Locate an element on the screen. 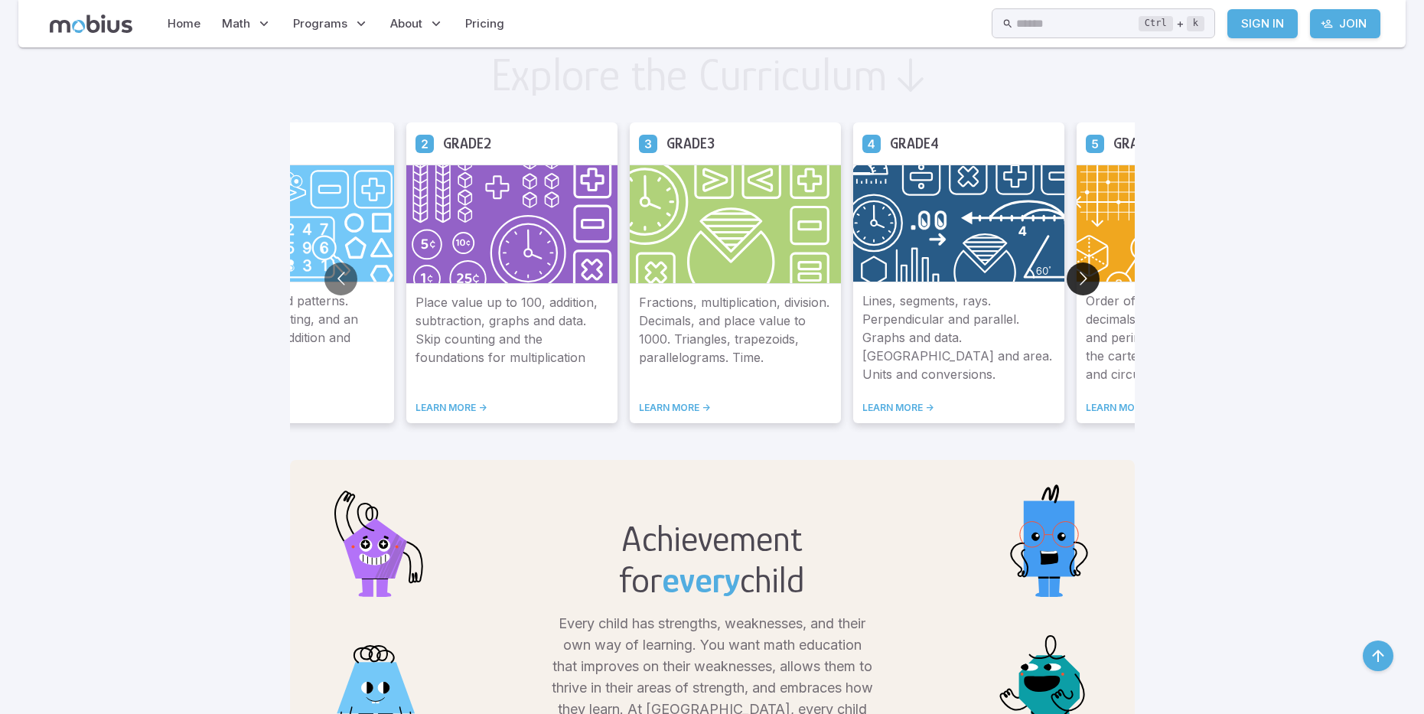 The height and width of the screenshot is (714, 1424). a: Home is located at coordinates (184, 24).